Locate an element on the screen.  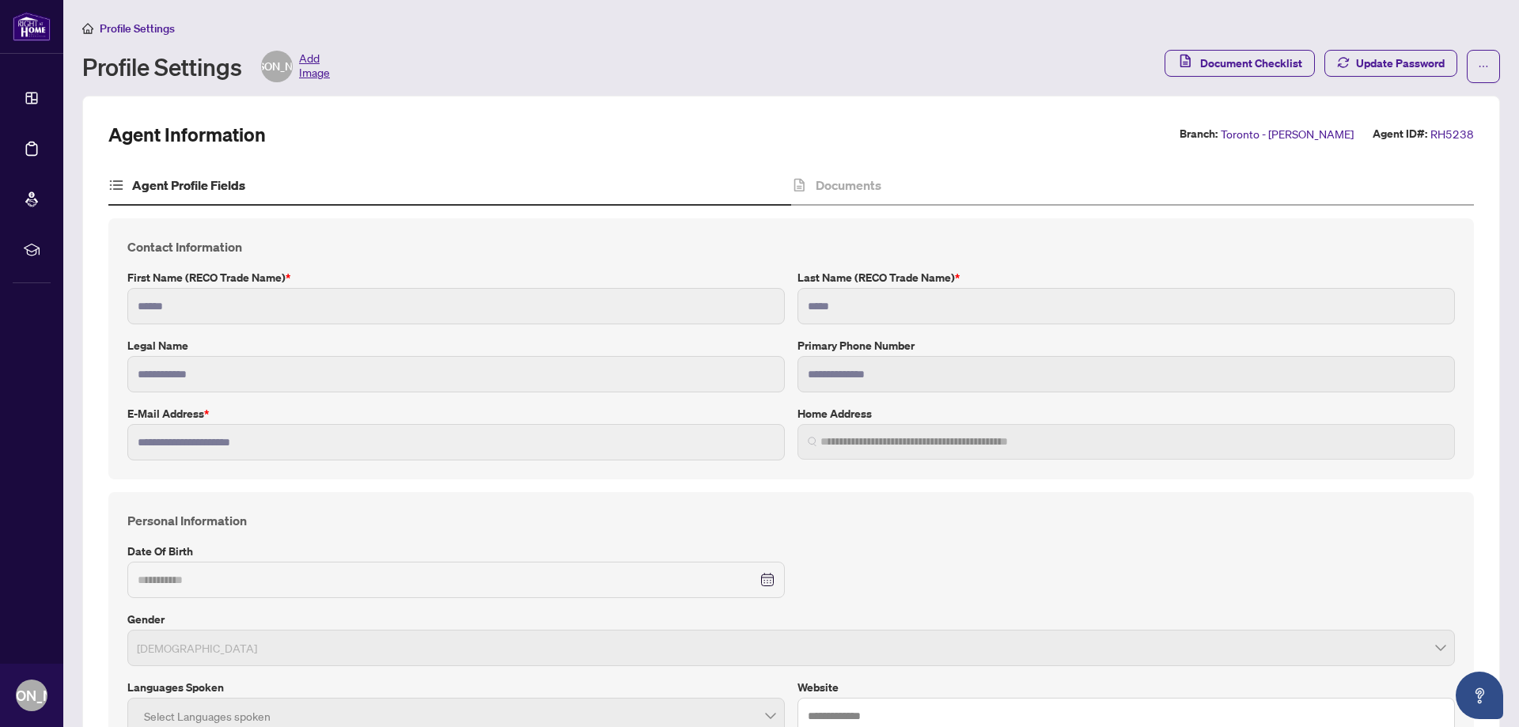
img: search_icon is located at coordinates (812, 441).